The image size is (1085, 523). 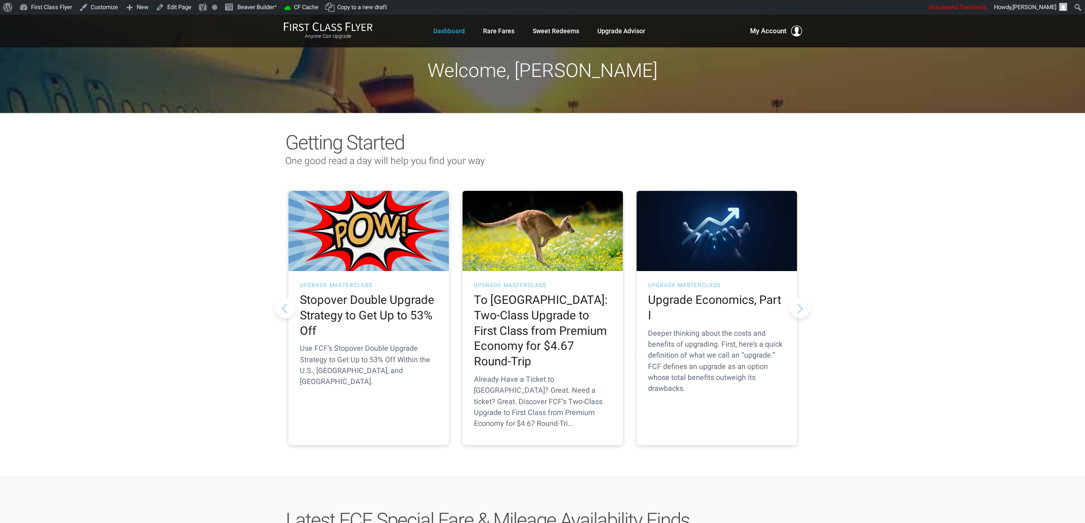 What do you see at coordinates (328, 26) in the screenshot?
I see `img: First Class Flyer` at bounding box center [328, 26].